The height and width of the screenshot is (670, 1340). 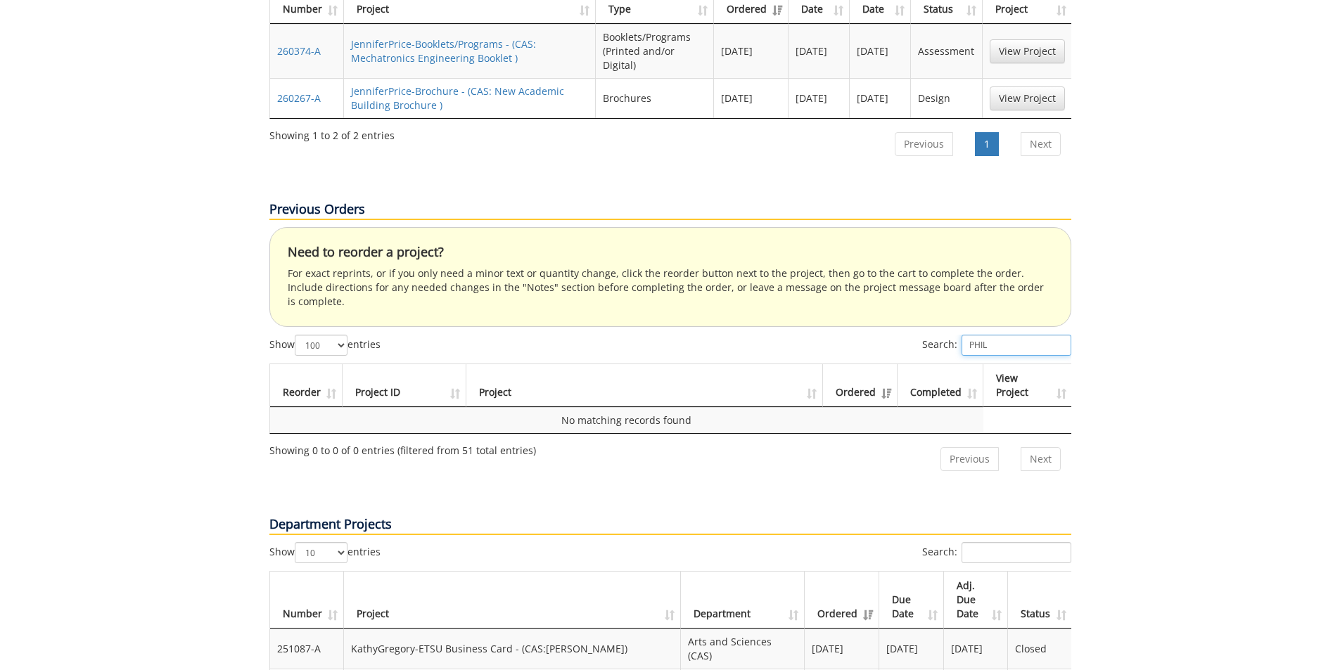 I want to click on th: Adj. Due Date: activate to sort column ascending, so click(x=976, y=600).